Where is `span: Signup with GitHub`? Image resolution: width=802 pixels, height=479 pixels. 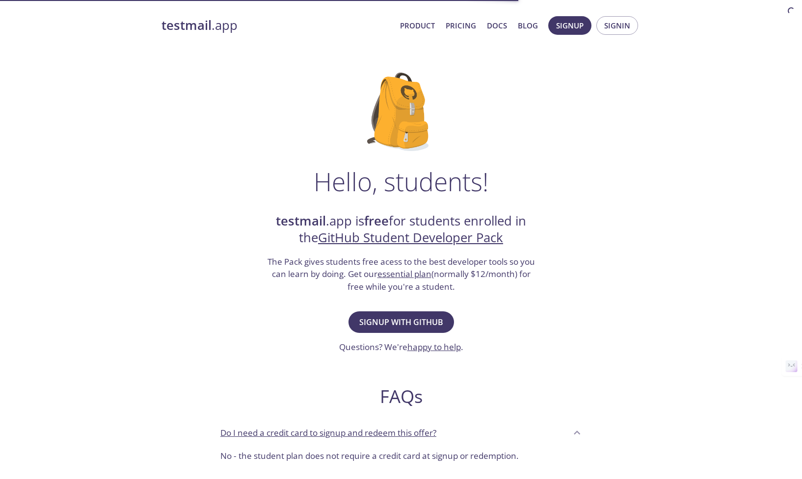
span: Signup with GitHub is located at coordinates (401, 322).